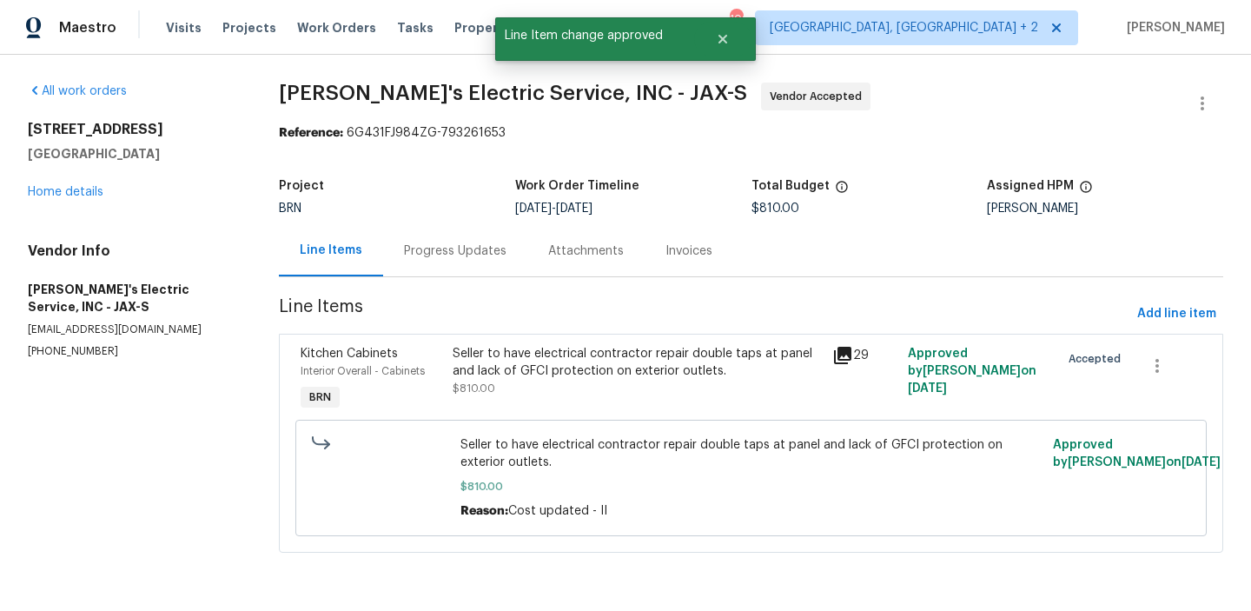  What do you see at coordinates (311, 133) in the screenshot?
I see `b: Reference:` at bounding box center [311, 133].